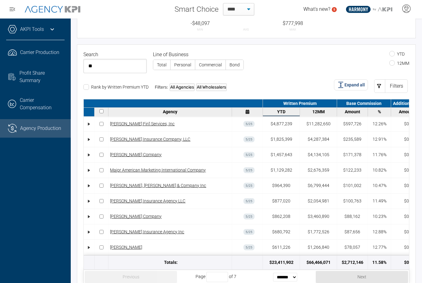 Image resolution: width=422 pixels, height=283 pixels. I want to click on label: YTD, so click(397, 54).